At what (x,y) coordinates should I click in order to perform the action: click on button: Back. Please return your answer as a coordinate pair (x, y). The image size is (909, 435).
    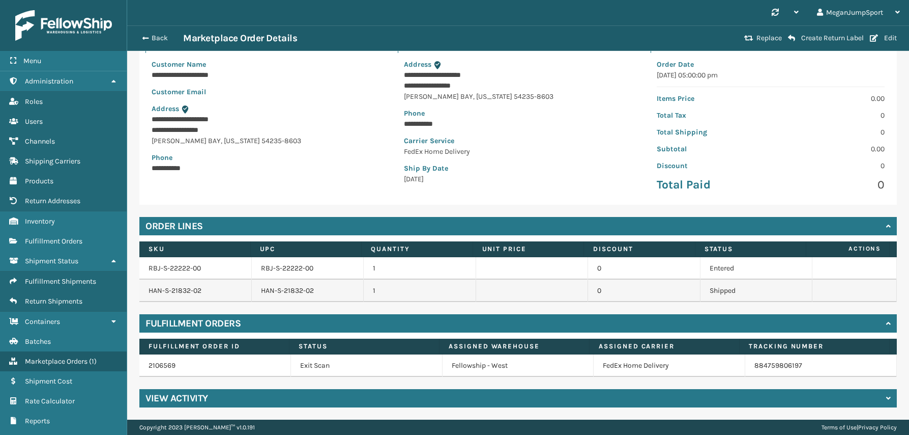
    Looking at the image, I should click on (160, 38).